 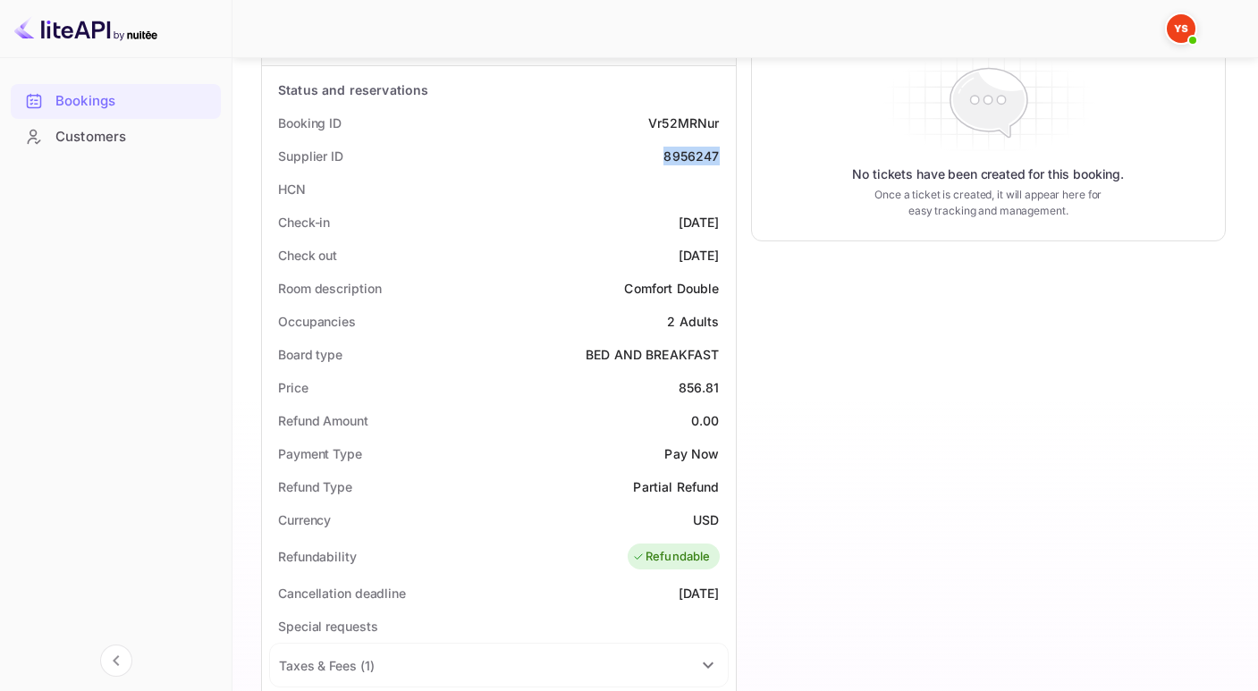 What do you see at coordinates (988, 203) in the screenshot?
I see `p: Once a ticket is created, it will appear here for easy tracking and management.` at bounding box center [988, 203].